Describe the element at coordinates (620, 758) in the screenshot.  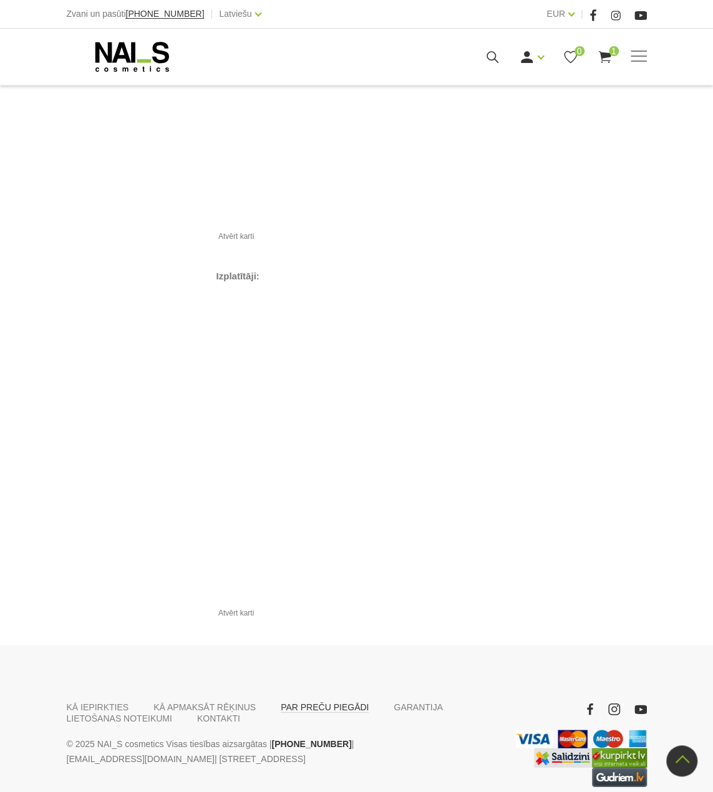
I see `a: Lielākais Latvijas interneta veikalu preču meklētājs` at that location.